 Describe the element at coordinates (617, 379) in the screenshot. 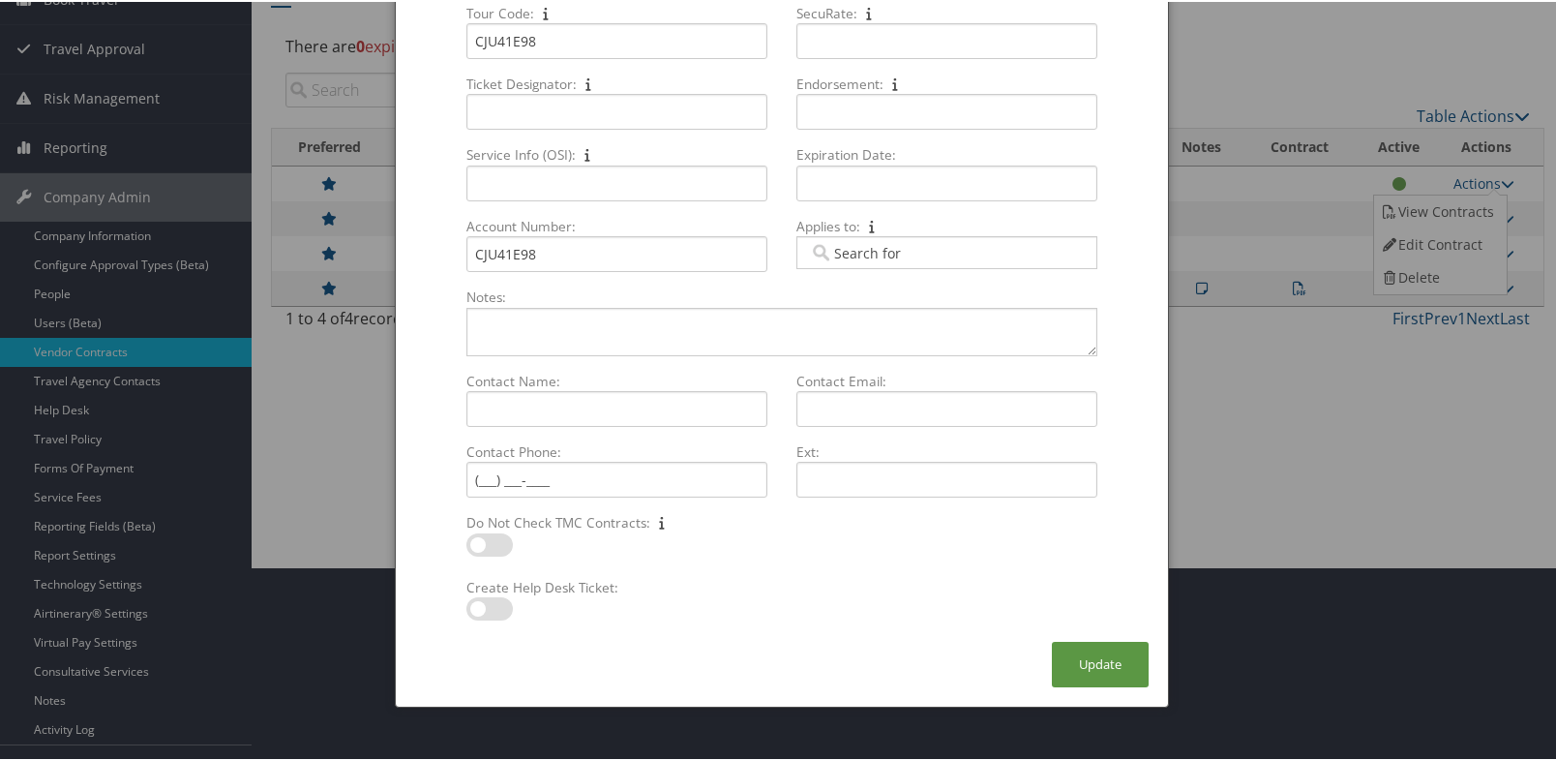

I see `label: Contact Name:` at that location.